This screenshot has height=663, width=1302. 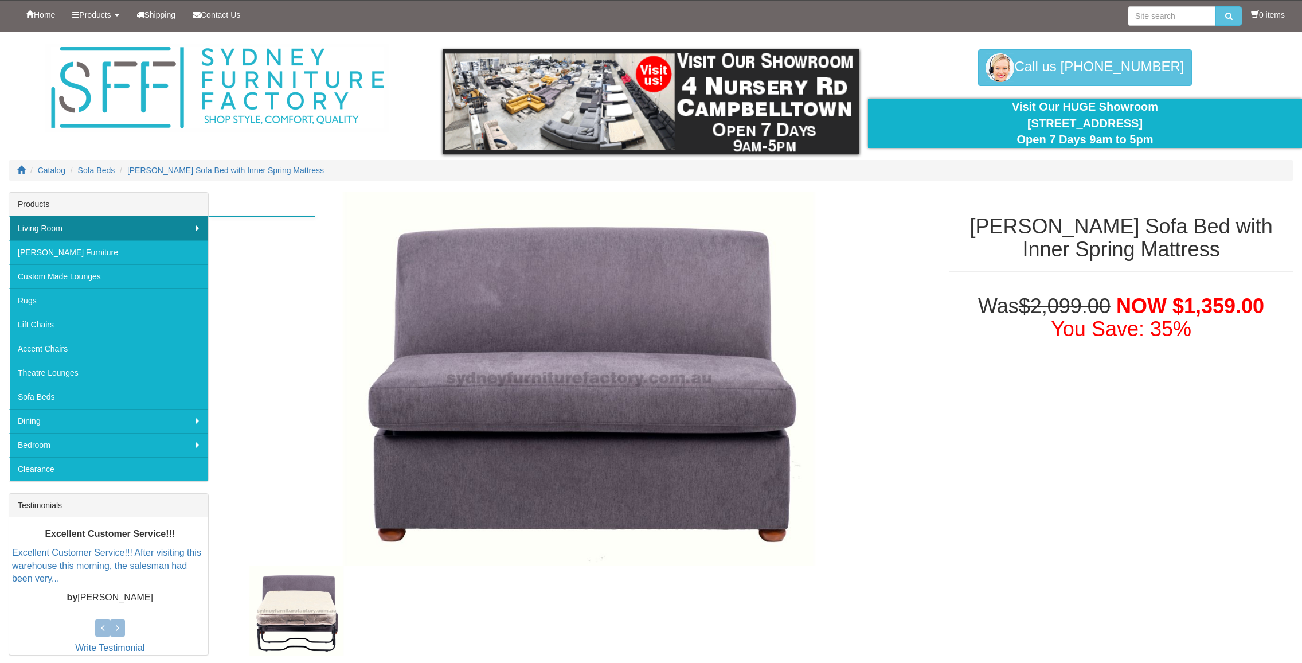 I want to click on img: Sydney Furniture Factory, so click(x=217, y=88).